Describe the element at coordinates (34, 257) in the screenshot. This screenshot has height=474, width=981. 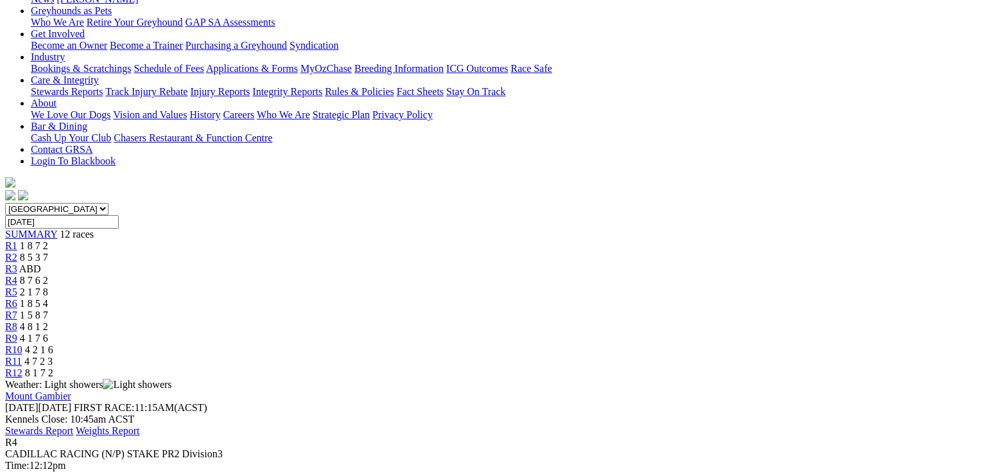
I see `span: 8 5 3 7` at that location.